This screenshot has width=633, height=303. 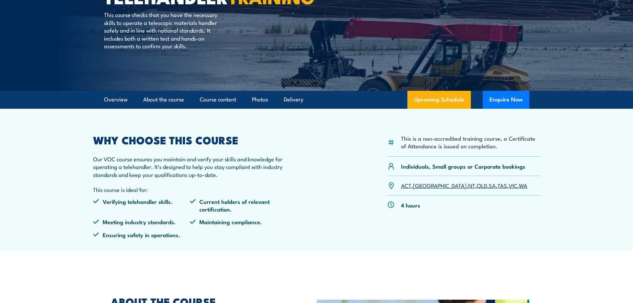 What do you see at coordinates (238, 221) in the screenshot?
I see `li: Maintaining compliance.` at bounding box center [238, 221].